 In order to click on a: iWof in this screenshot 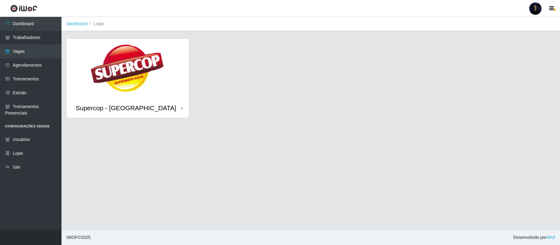, I will do `click(551, 238)`.